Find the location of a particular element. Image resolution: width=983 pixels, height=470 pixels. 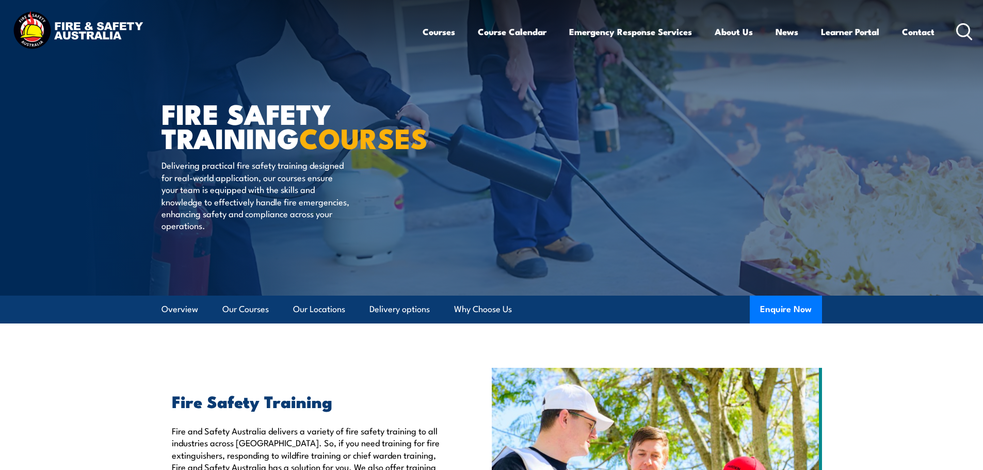

a: Courses is located at coordinates (439, 31).